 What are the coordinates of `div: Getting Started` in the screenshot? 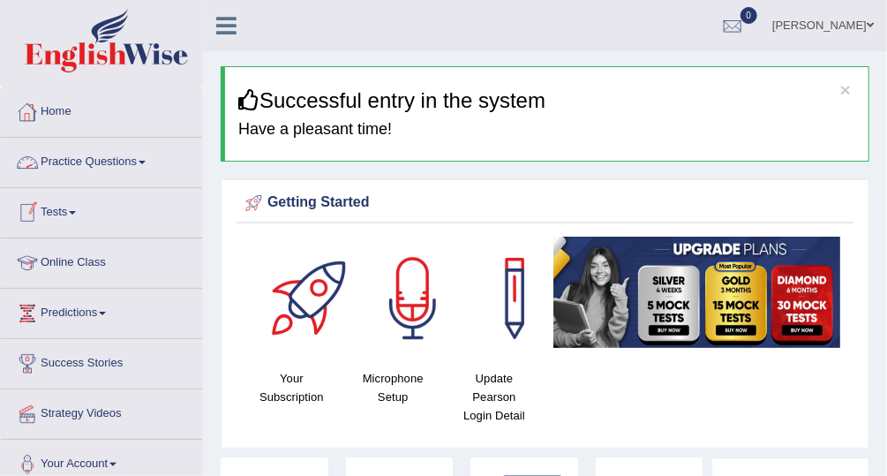 It's located at (545, 203).